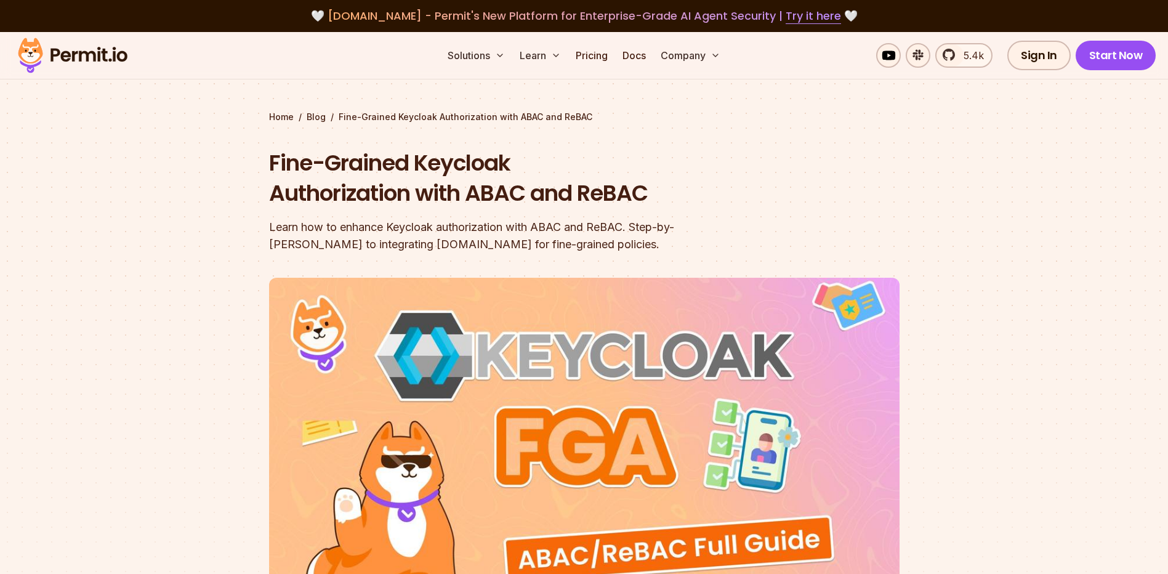  What do you see at coordinates (690, 55) in the screenshot?
I see `button: Company` at bounding box center [690, 55].